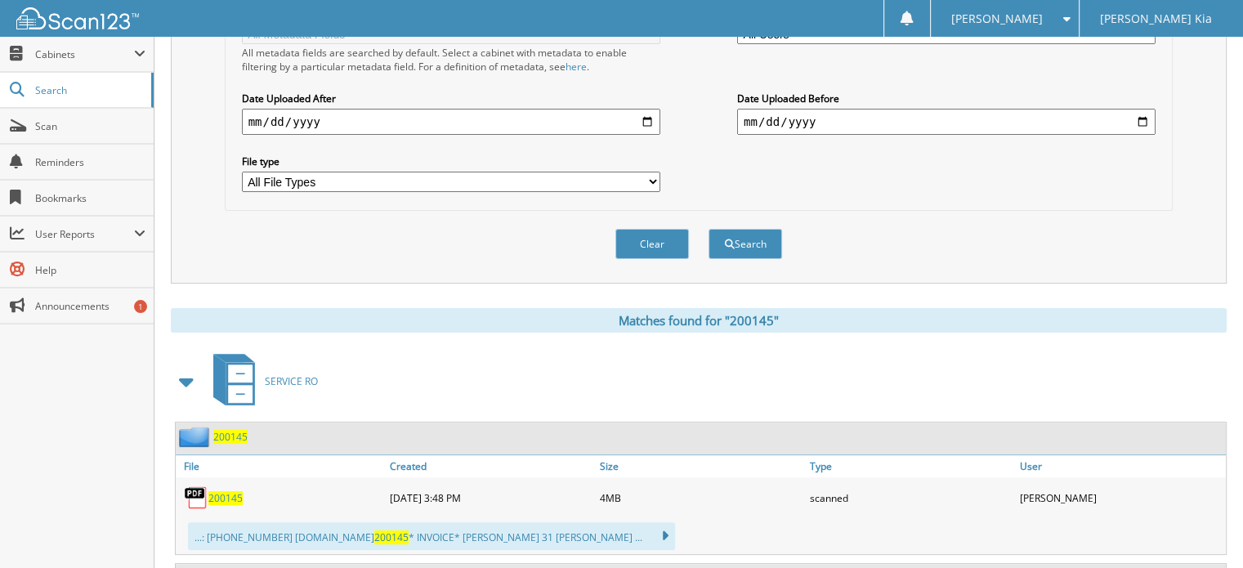 The image size is (1243, 568). What do you see at coordinates (652, 244) in the screenshot?
I see `button: Clear` at bounding box center [652, 244].